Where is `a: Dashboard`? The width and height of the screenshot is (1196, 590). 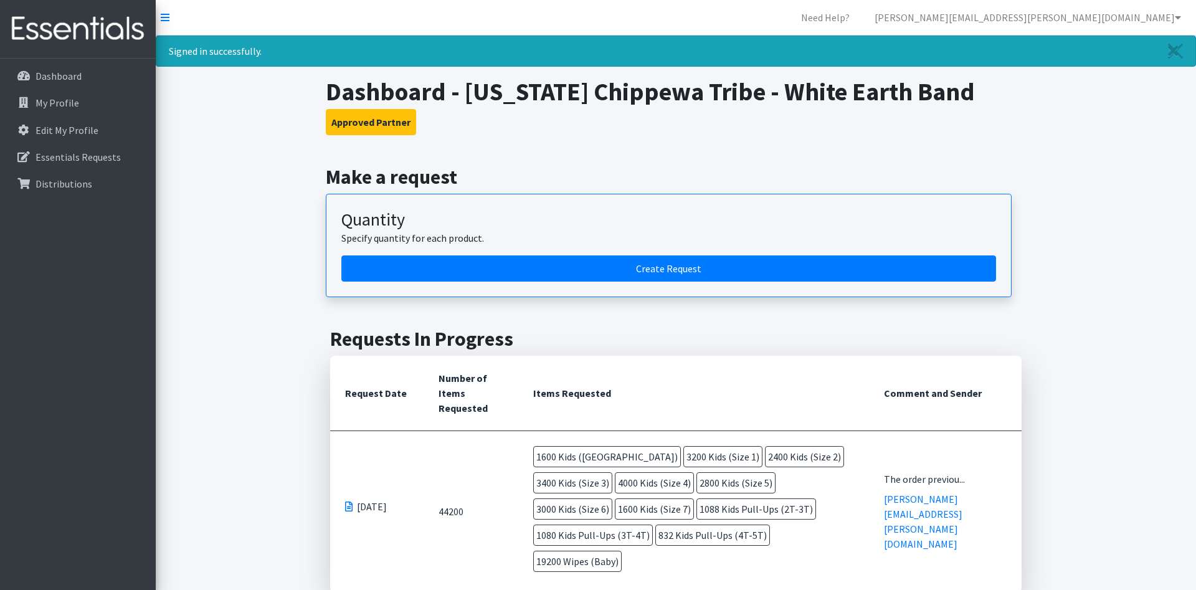 a: Dashboard is located at coordinates (78, 76).